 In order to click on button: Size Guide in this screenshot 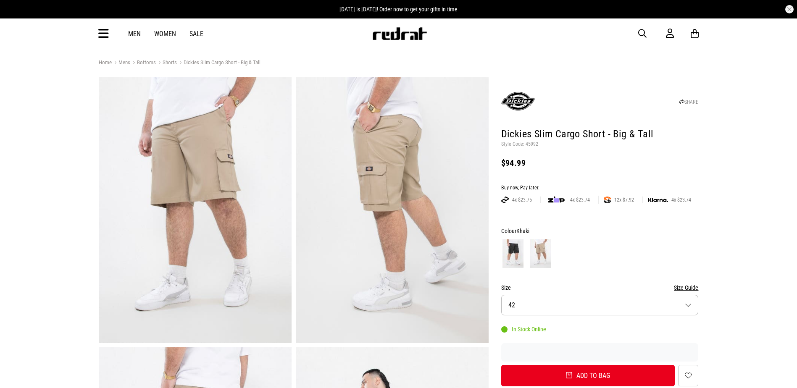, I will do `click(686, 288)`.